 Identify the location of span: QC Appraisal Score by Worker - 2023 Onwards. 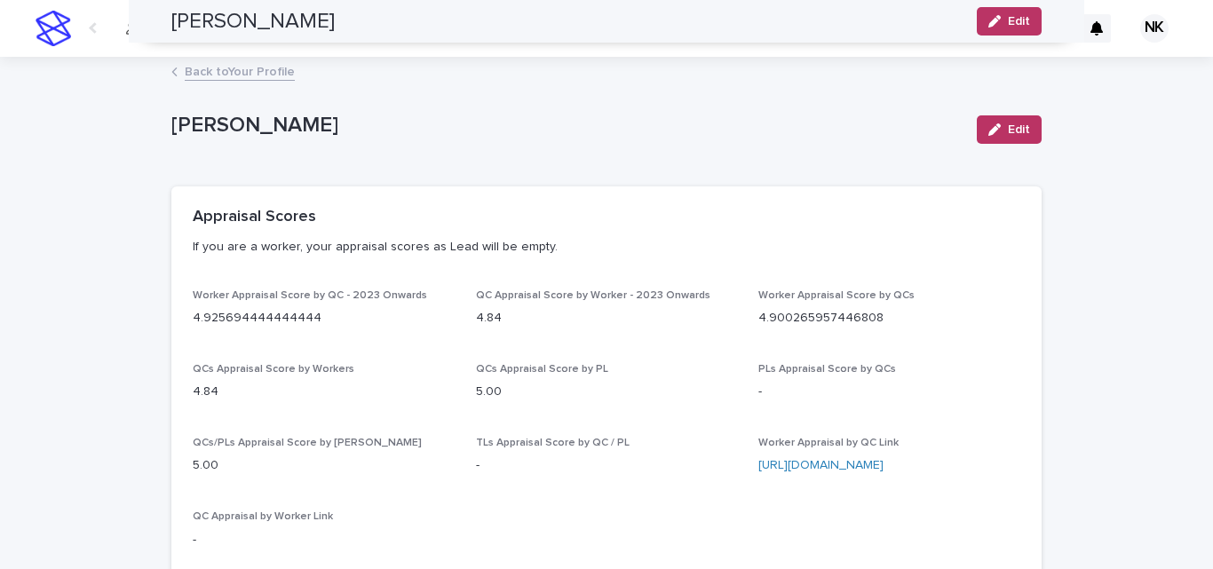
(593, 296).